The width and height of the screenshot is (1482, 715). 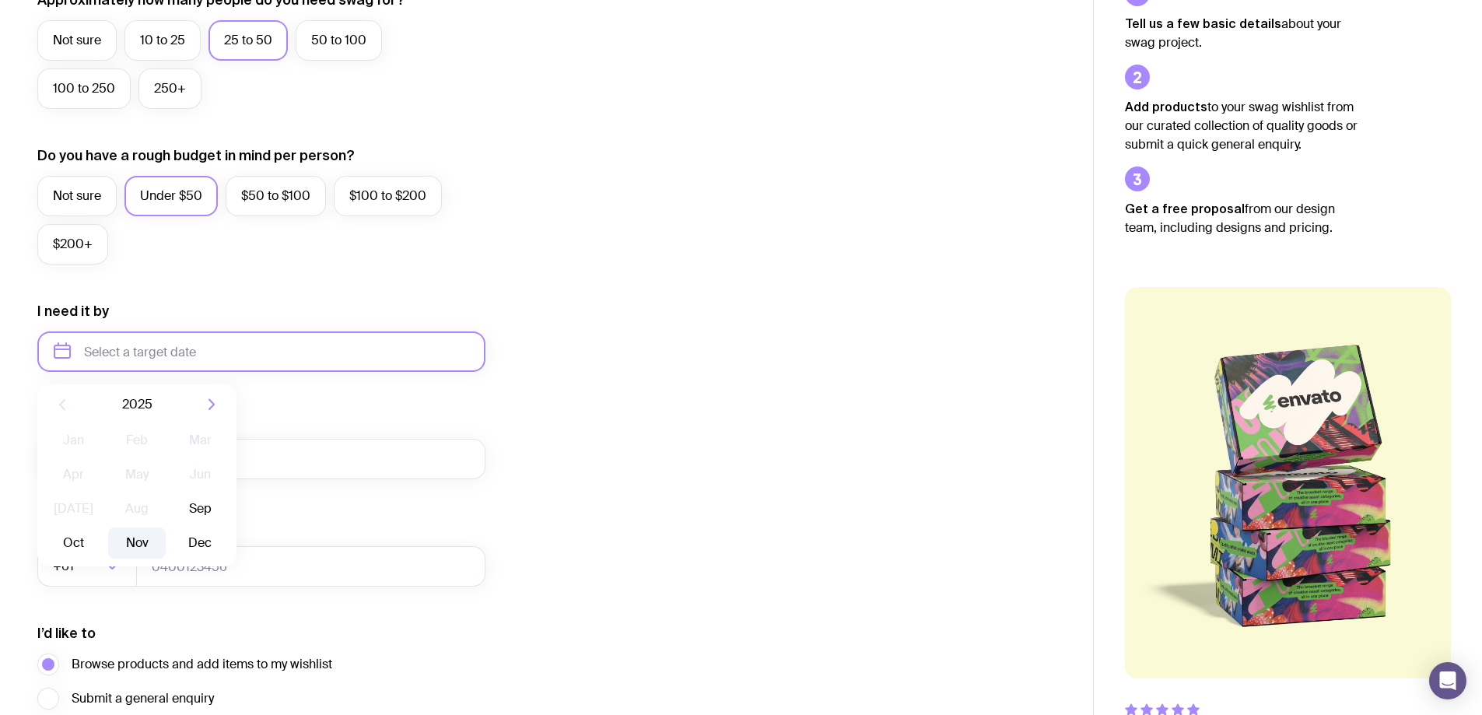 I want to click on input: Select a target date, so click(x=261, y=352).